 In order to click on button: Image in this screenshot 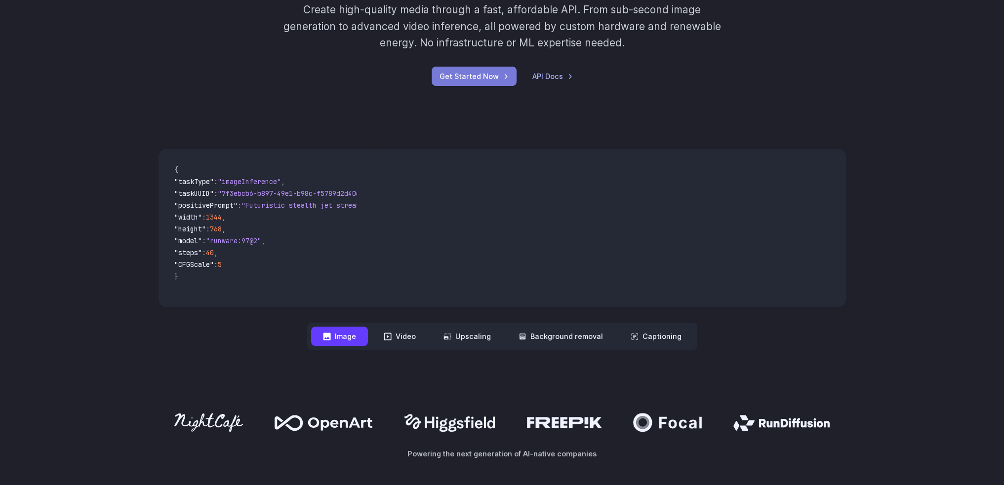, I will do `click(339, 336)`.